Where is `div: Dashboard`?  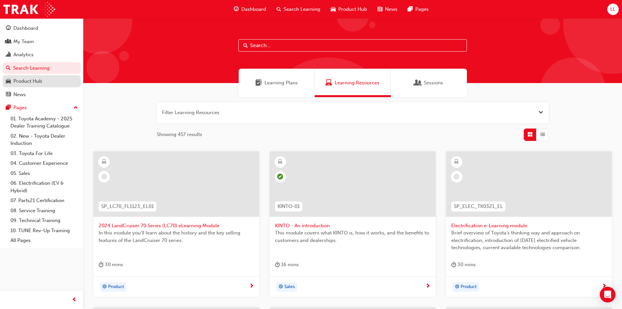 div: Dashboard is located at coordinates (26, 28).